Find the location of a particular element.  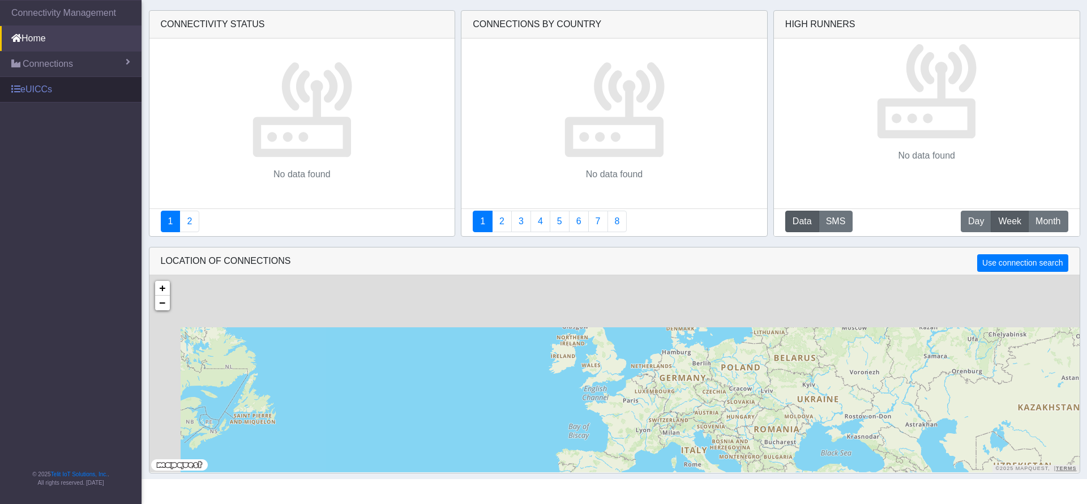

a: Connections By Carrier is located at coordinates (540, 221).